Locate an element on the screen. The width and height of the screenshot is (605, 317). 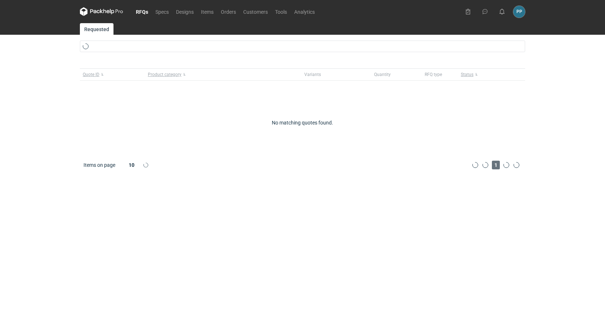
a: Requested is located at coordinates (97, 29).